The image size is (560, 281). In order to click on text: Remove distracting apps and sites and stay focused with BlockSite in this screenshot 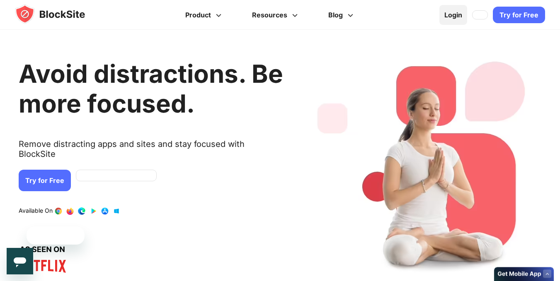, I will do `click(151, 153)`.